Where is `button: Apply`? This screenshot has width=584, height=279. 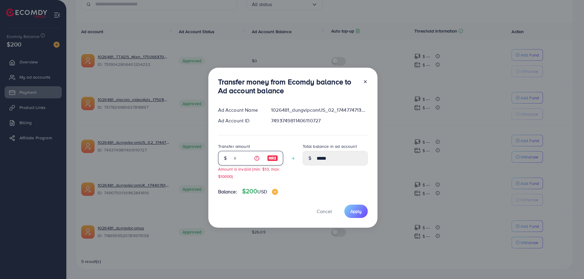
button: Apply is located at coordinates (356, 211).